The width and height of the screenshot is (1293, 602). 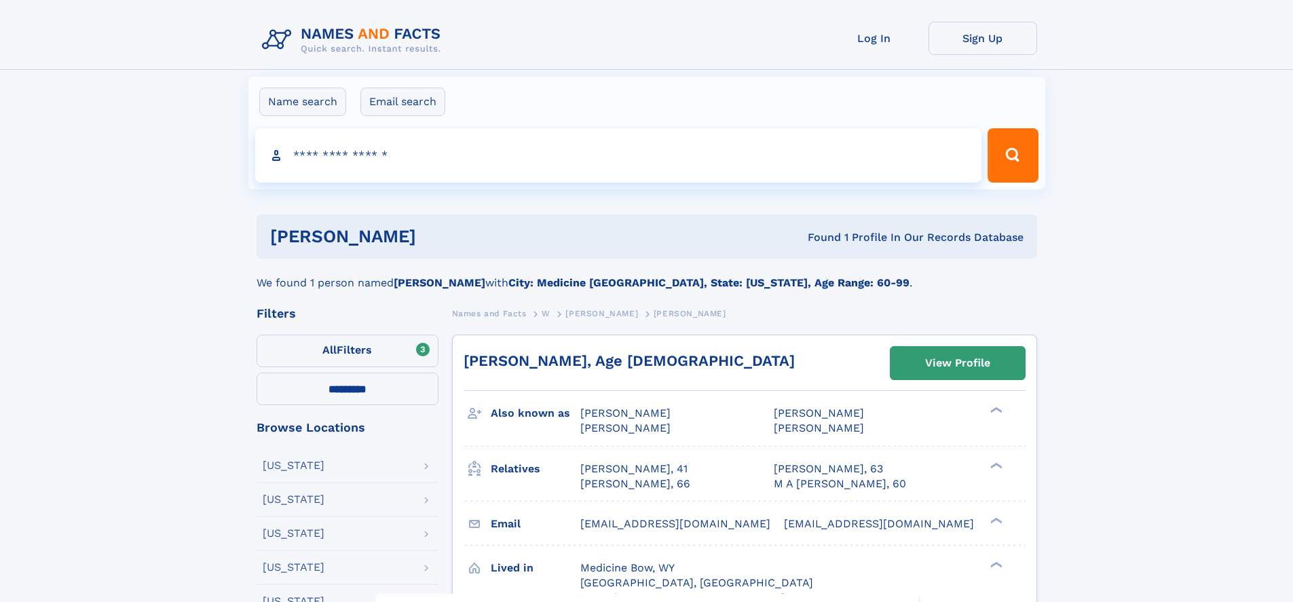 What do you see at coordinates (536, 413) in the screenshot?
I see `h3: Also known as` at bounding box center [536, 413].